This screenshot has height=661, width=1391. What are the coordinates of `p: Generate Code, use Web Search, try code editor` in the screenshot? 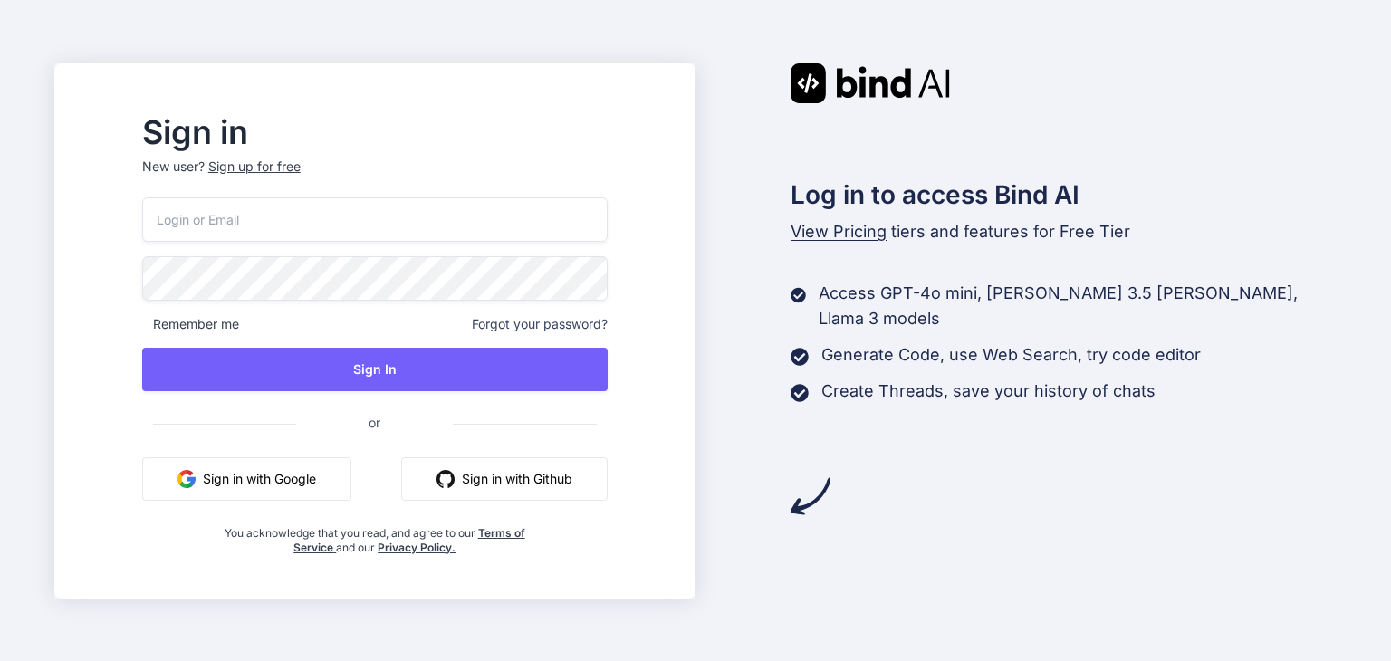 It's located at (1011, 355).